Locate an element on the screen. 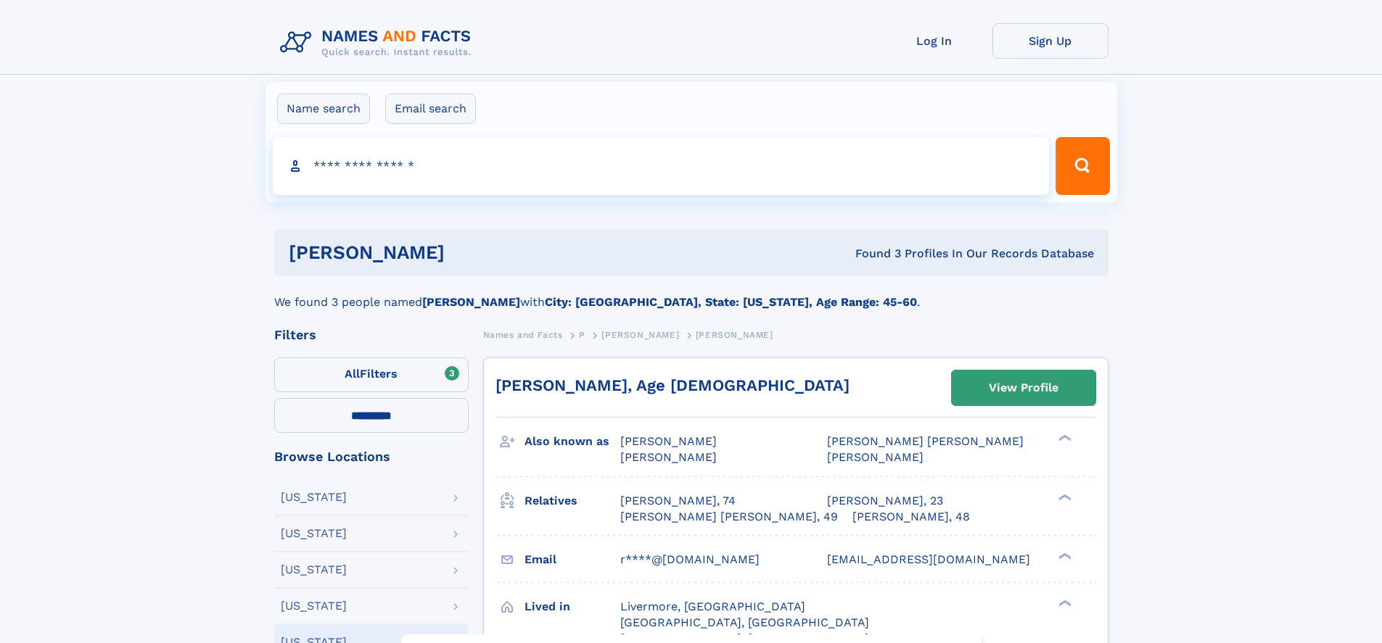 The height and width of the screenshot is (643, 1382). button: Search Button is located at coordinates (1082, 166).